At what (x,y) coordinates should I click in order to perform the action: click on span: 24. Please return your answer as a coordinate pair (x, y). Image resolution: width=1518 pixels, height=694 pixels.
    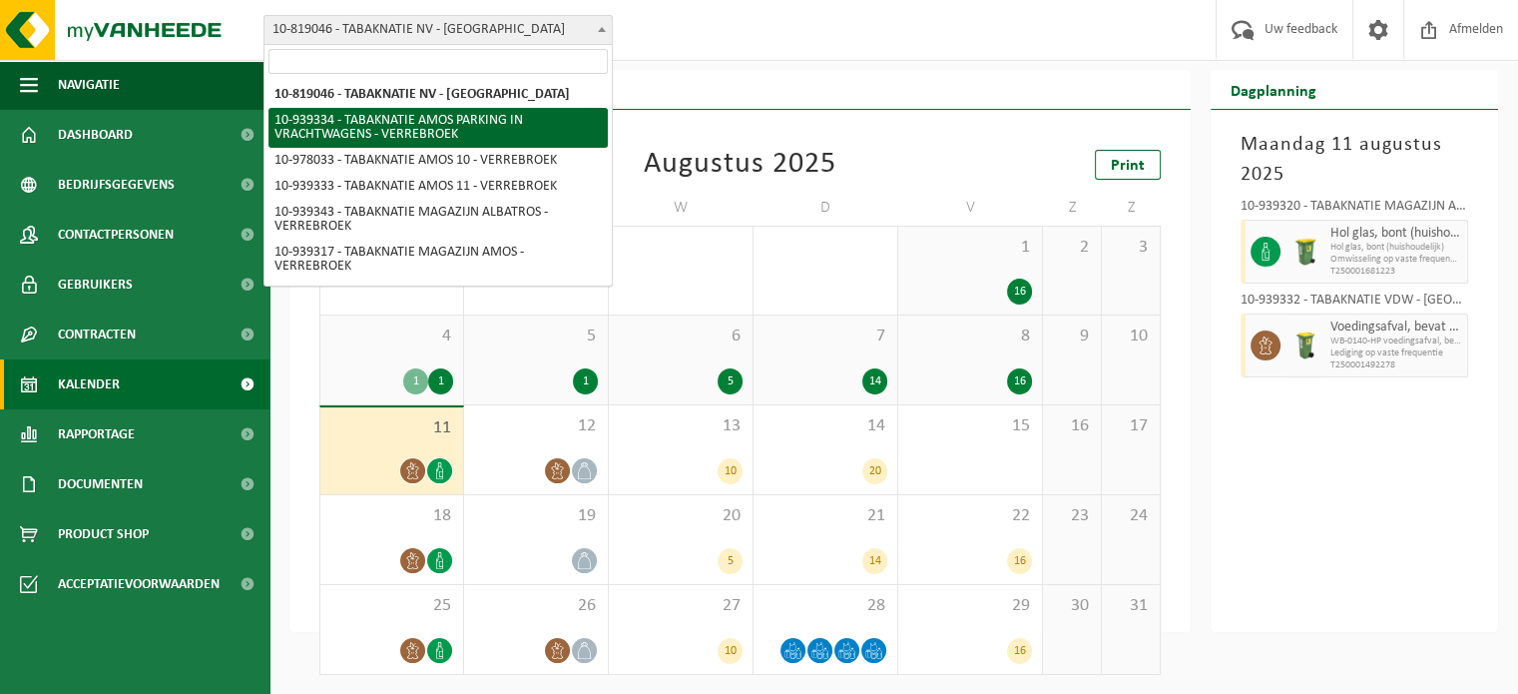
    Looking at the image, I should click on (1131, 516).